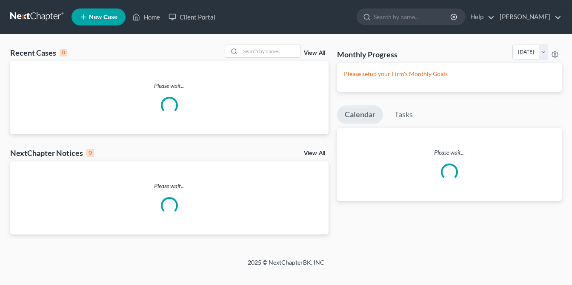 The image size is (572, 285). What do you see at coordinates (192, 17) in the screenshot?
I see `a: Client Portal` at bounding box center [192, 17].